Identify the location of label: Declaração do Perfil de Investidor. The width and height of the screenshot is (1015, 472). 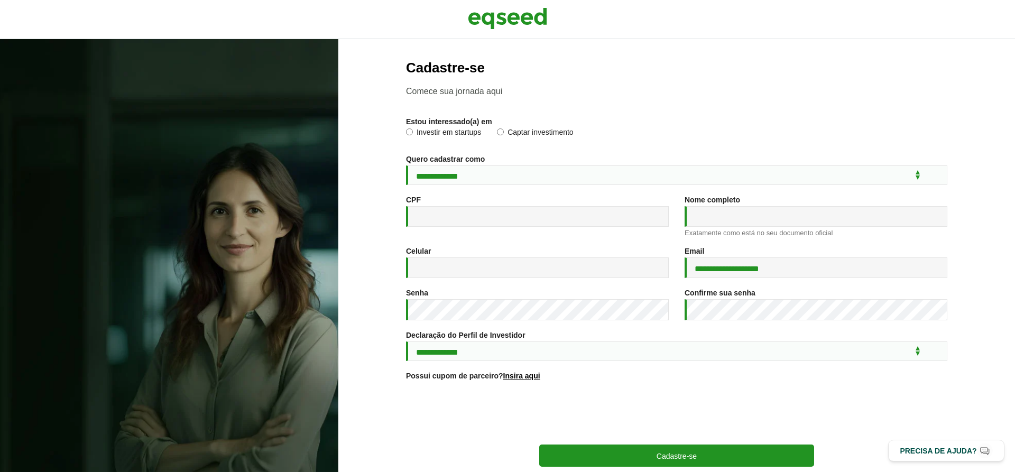
(466, 335).